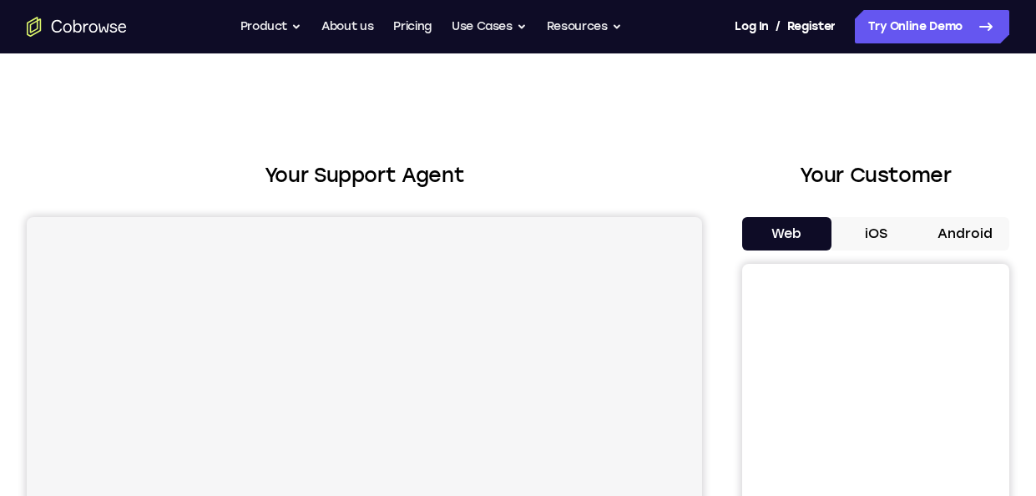 The width and height of the screenshot is (1036, 496). Describe the element at coordinates (752, 27) in the screenshot. I see `a: Log In` at that location.